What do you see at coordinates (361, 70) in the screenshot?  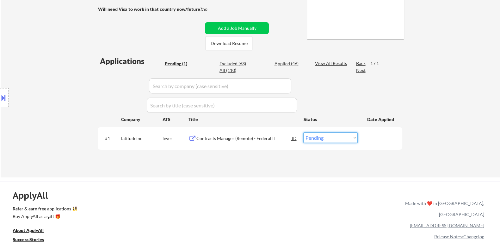 I see `div: Next` at bounding box center [361, 70].